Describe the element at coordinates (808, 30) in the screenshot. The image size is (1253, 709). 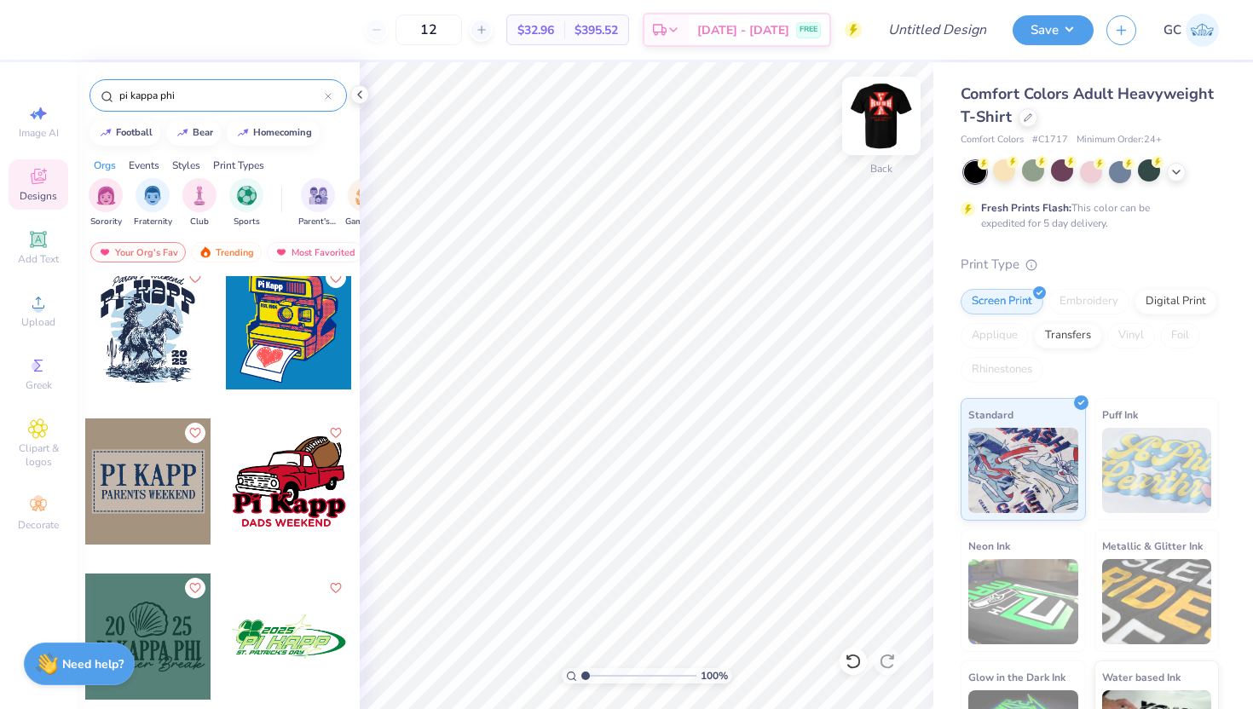
I see `span: FREE` at that location.